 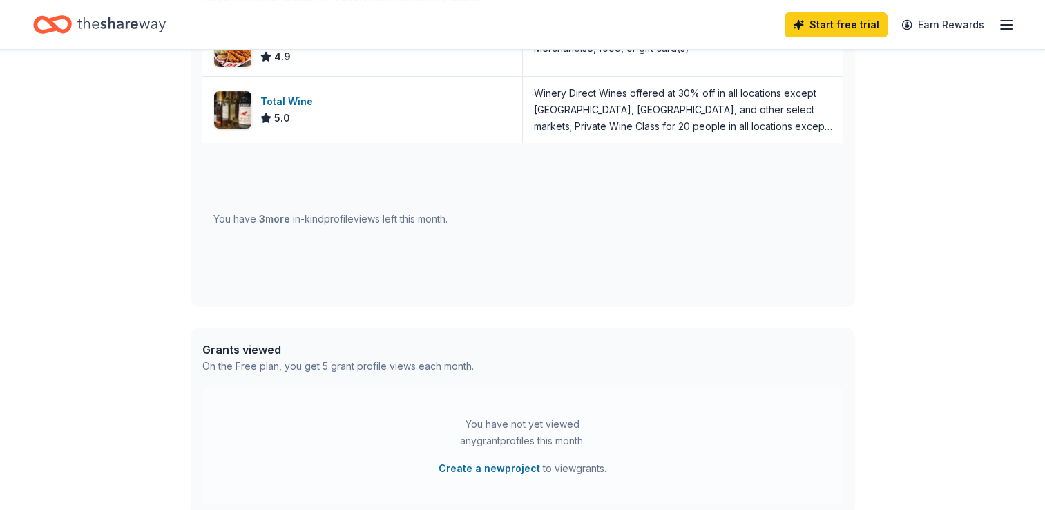 What do you see at coordinates (282, 118) in the screenshot?
I see `span: 5.0` at bounding box center [282, 118].